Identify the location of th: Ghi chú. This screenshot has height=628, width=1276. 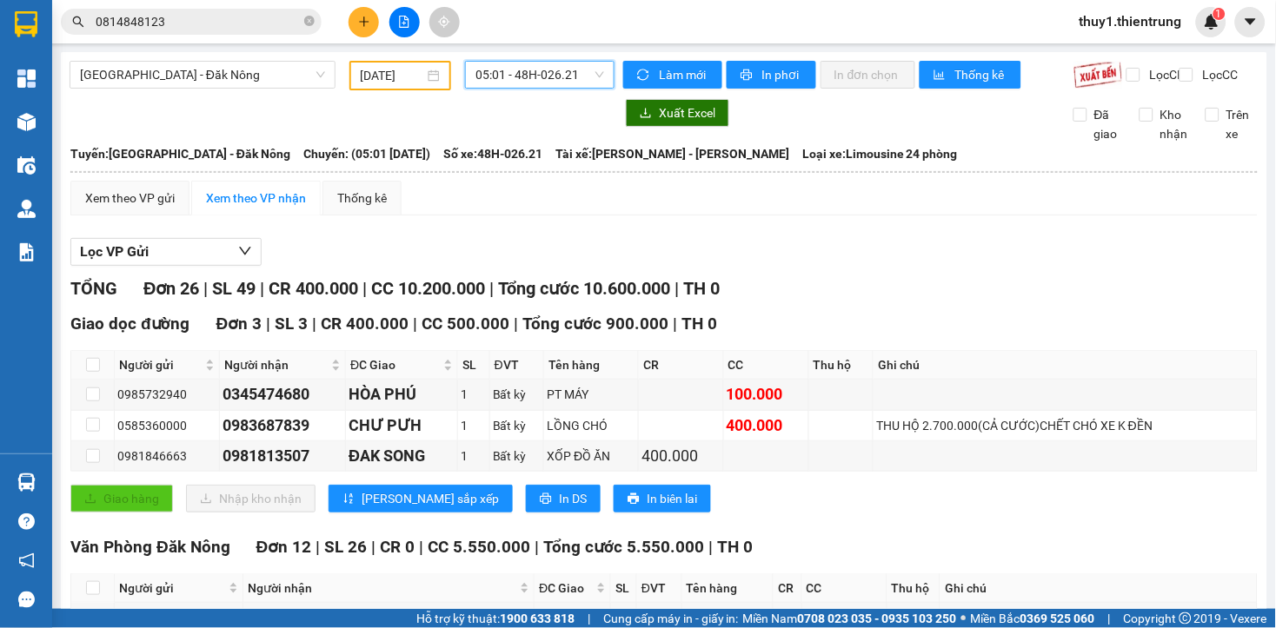
(1065, 365).